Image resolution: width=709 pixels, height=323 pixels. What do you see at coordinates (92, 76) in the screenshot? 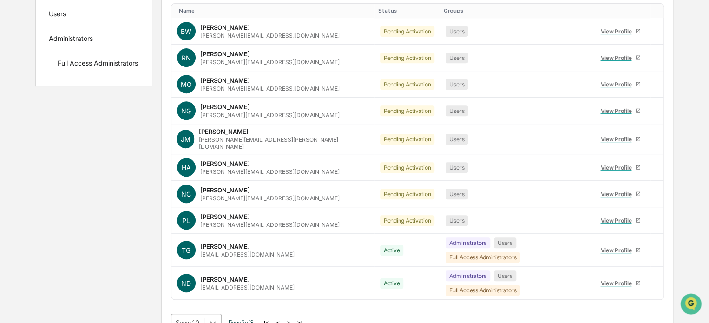
I see `div: Start new chat` at bounding box center [92, 76].